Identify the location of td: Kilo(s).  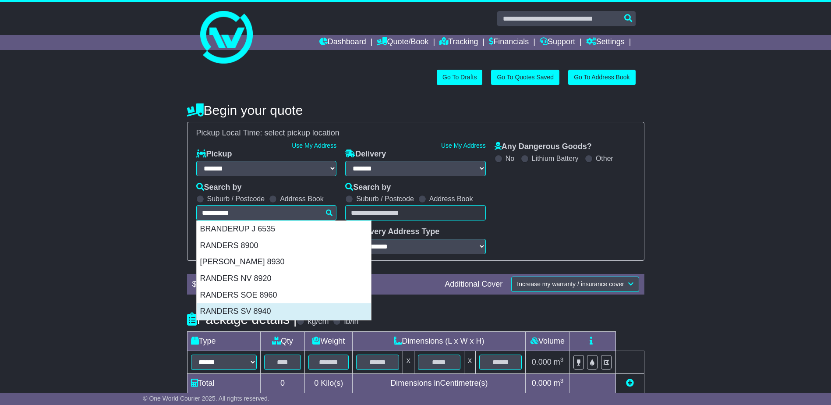
(328, 383).